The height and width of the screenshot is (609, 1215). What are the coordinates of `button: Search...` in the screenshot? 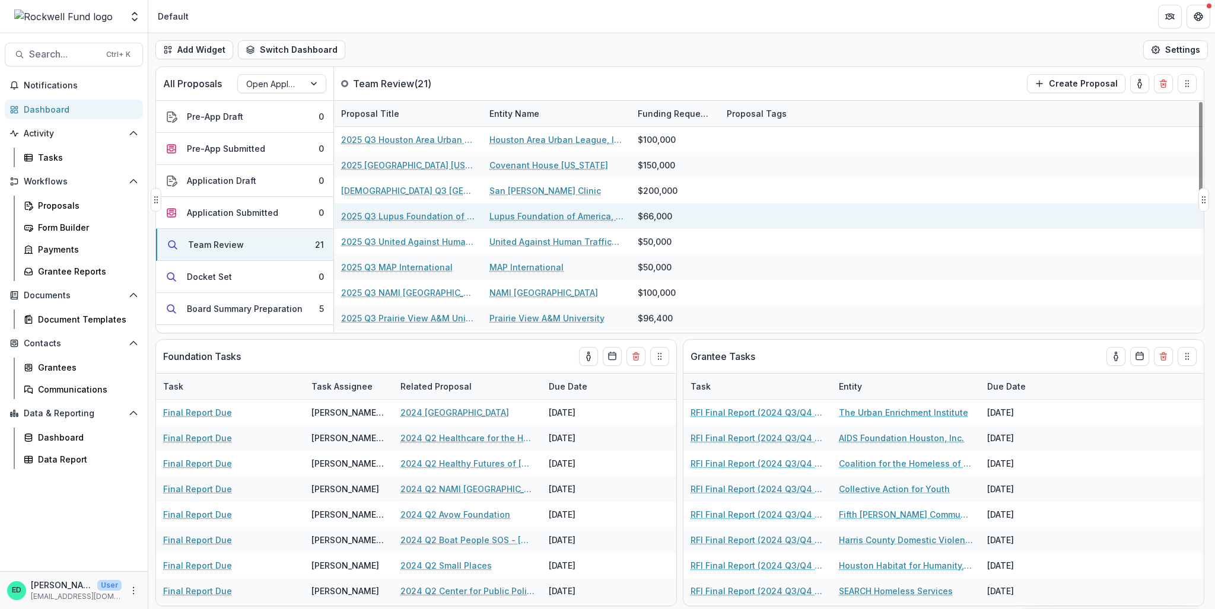 It's located at (74, 55).